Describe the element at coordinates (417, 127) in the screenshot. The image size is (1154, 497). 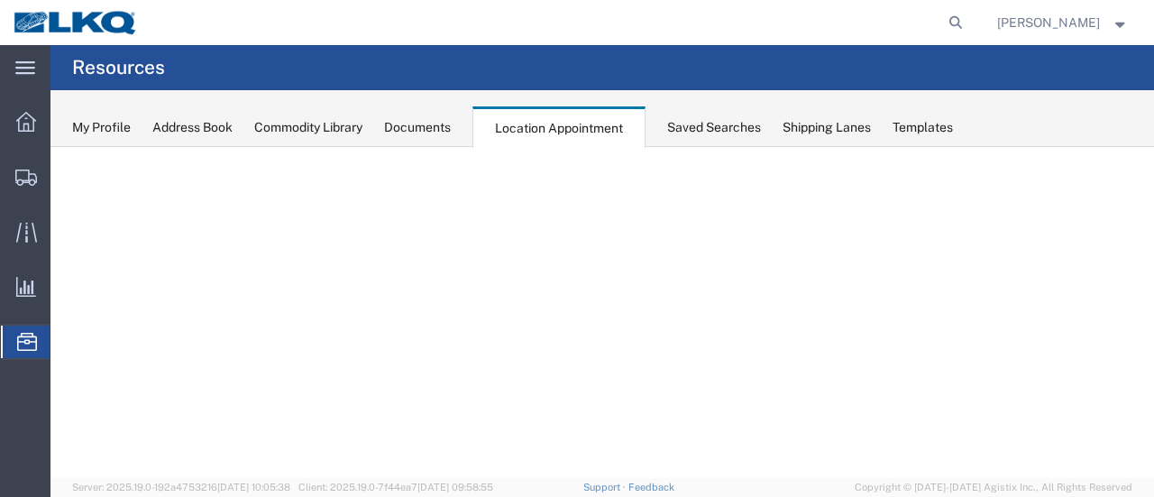
I see `div: Documents` at that location.